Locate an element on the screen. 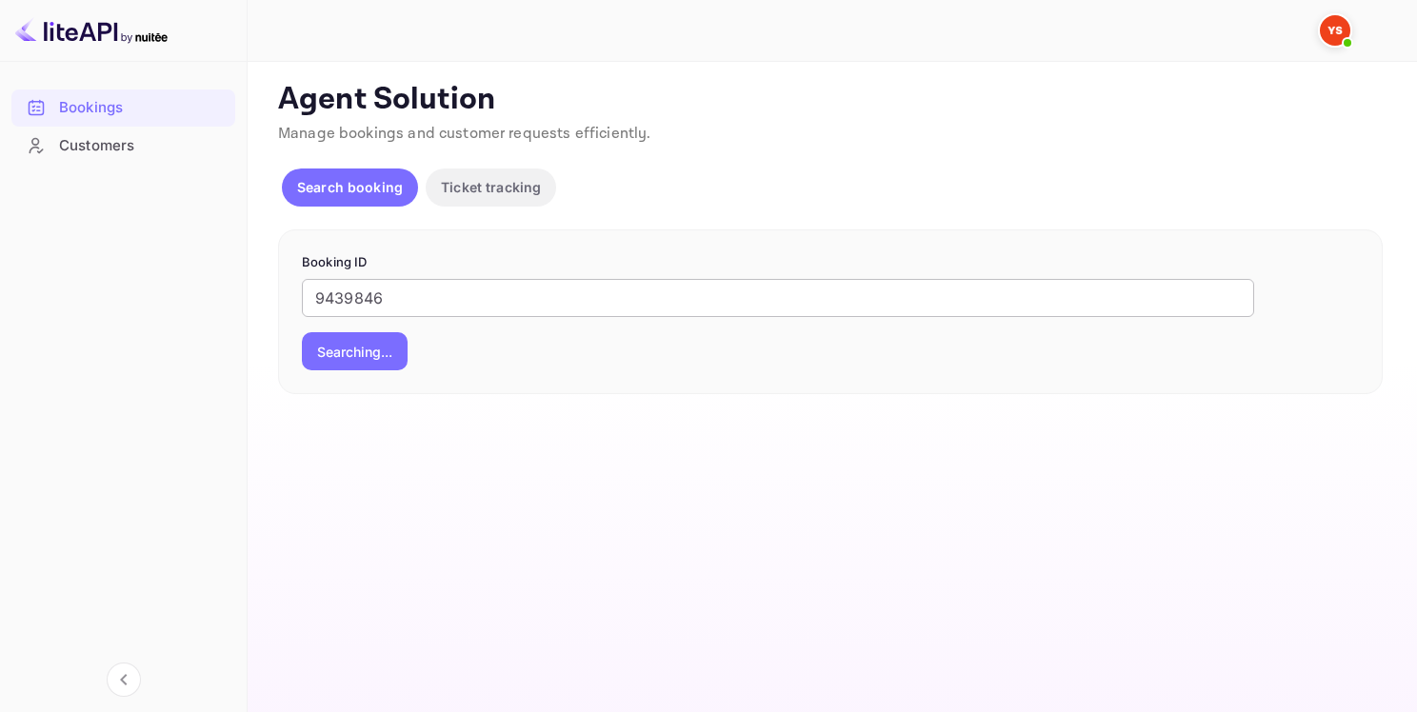 The image size is (1417, 712). a: Customers is located at coordinates (123, 145).